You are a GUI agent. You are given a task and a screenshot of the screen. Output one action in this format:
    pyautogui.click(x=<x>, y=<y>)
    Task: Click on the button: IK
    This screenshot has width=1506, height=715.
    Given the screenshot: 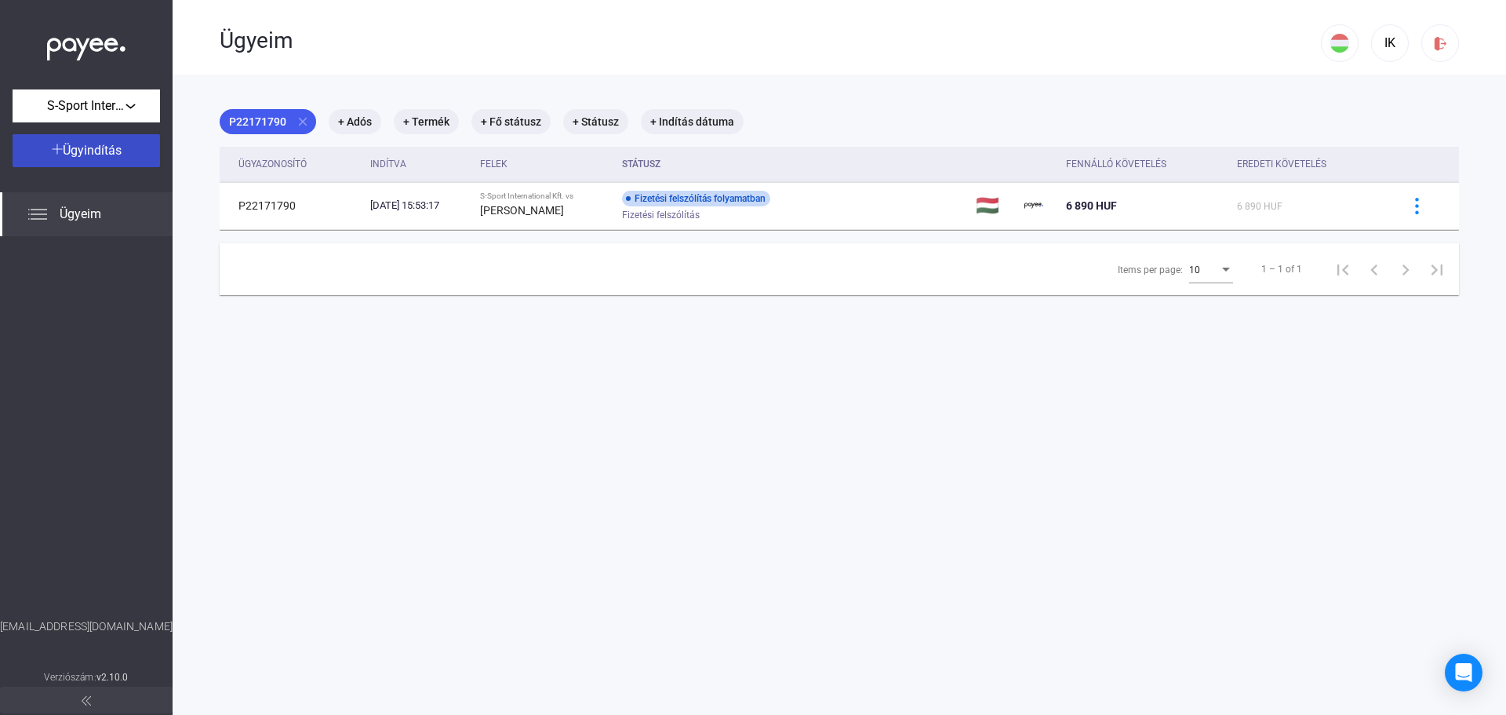 What is the action you would take?
    pyautogui.click(x=1390, y=43)
    